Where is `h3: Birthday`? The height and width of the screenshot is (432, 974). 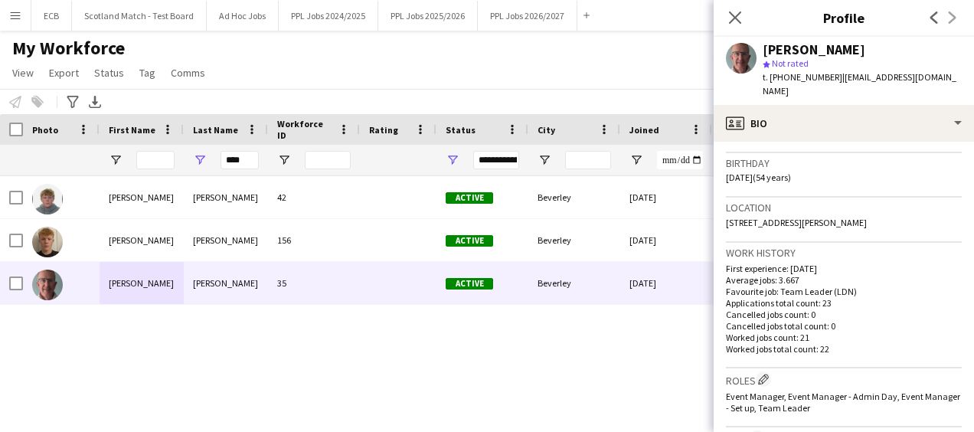
h3: Birthday is located at coordinates (844, 163).